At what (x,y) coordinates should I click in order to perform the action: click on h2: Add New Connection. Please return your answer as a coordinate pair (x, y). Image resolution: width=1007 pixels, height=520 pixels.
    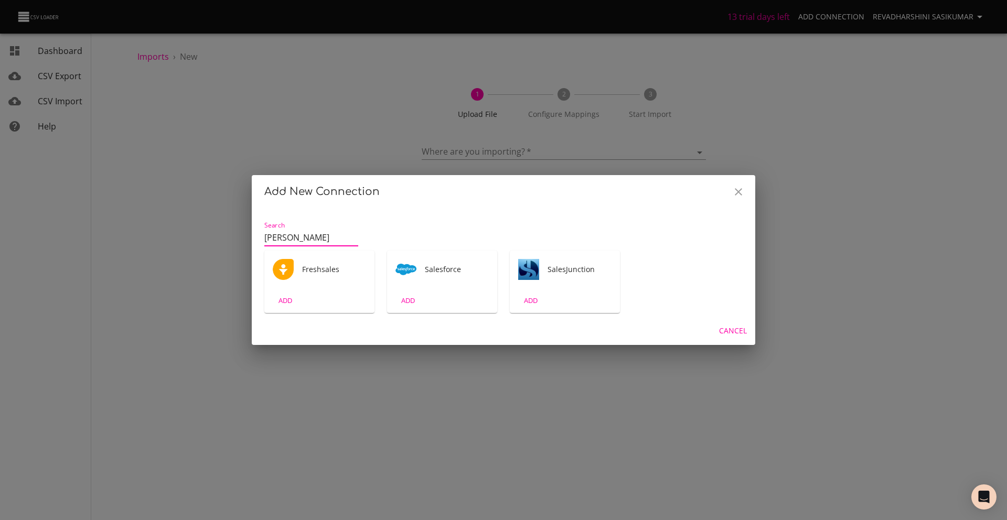
    Looking at the image, I should click on (504, 192).